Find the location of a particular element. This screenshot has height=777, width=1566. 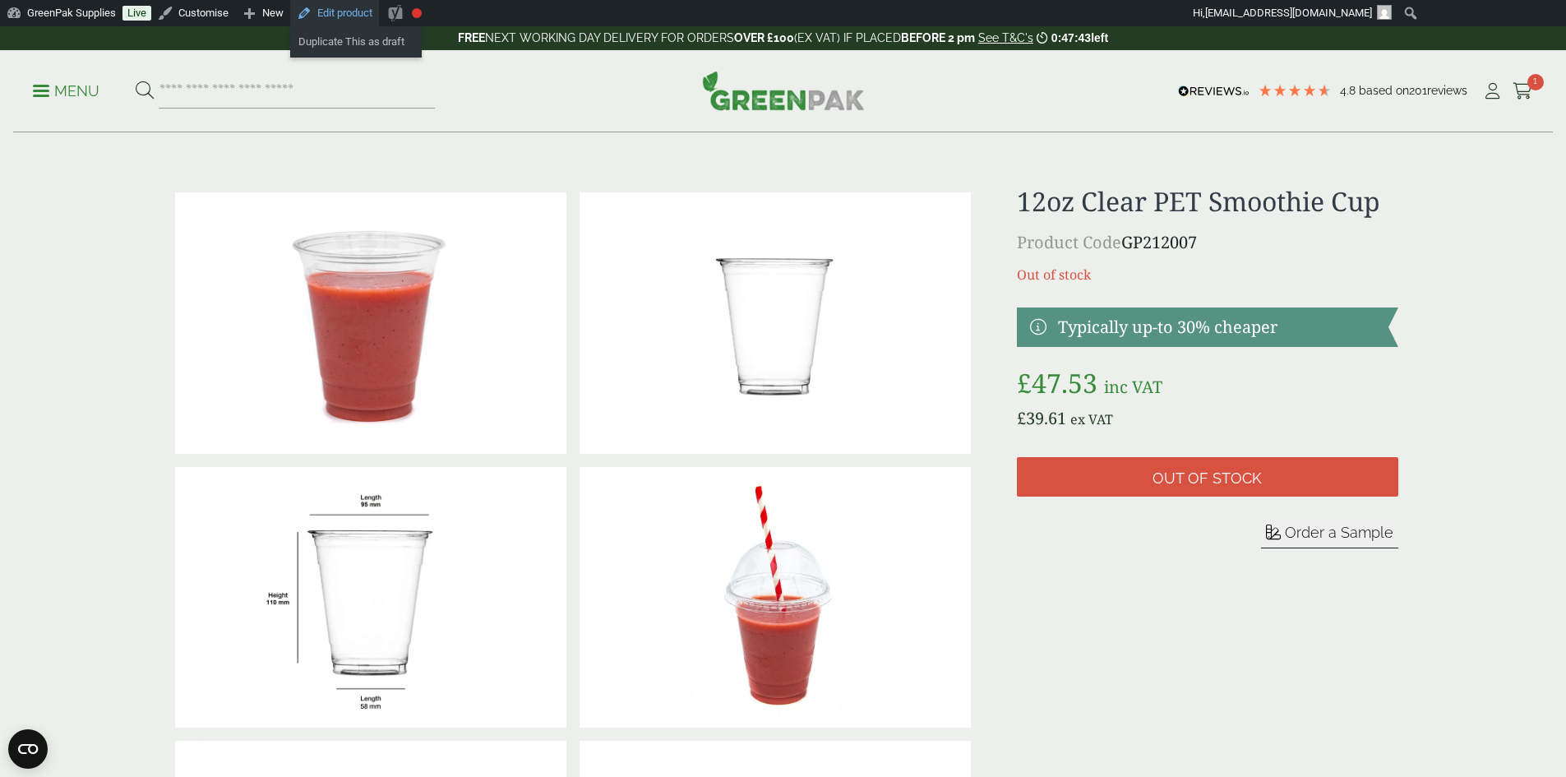

img: REVIEWS.io is located at coordinates (1213, 91).